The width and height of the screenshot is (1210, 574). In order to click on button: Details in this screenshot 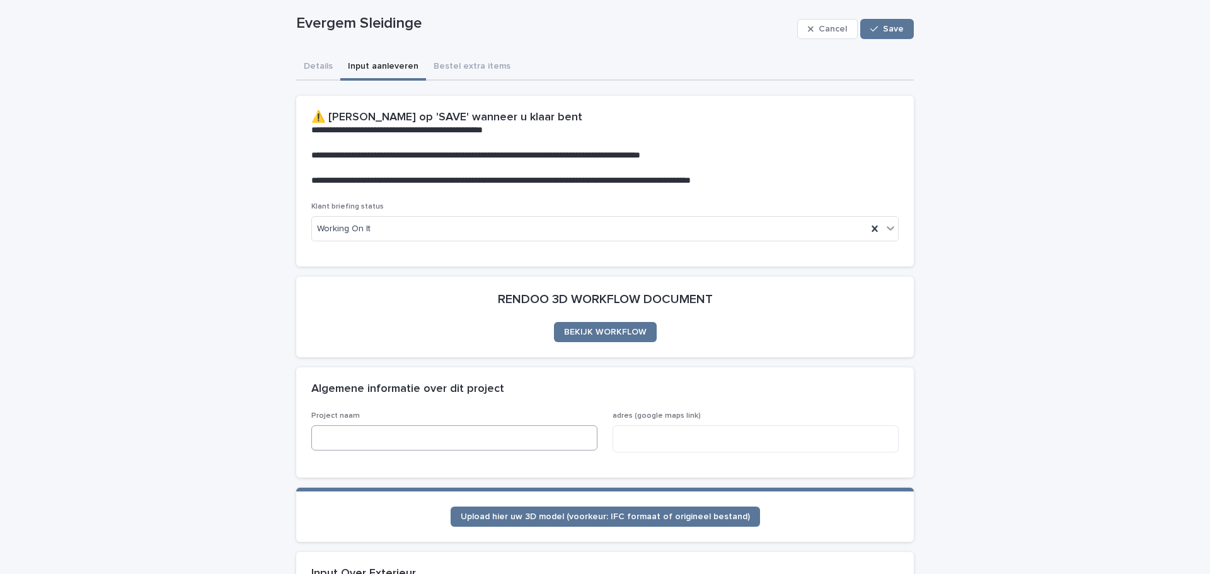, I will do `click(318, 67)`.